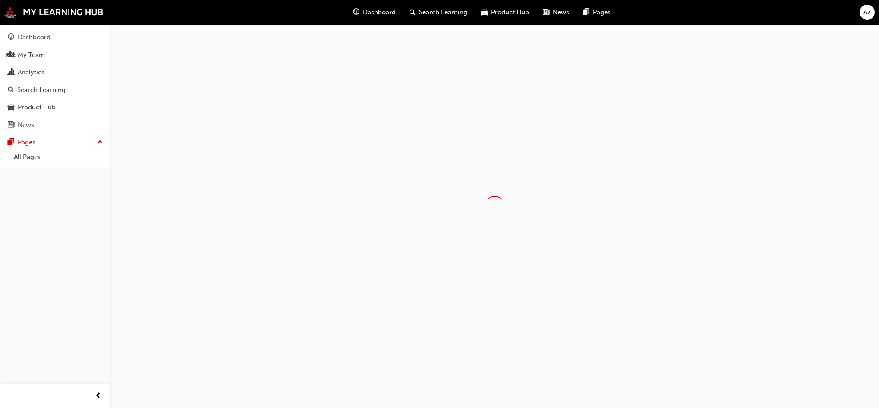 This screenshot has width=879, height=408. What do you see at coordinates (41, 90) in the screenshot?
I see `div: Search Learning` at bounding box center [41, 90].